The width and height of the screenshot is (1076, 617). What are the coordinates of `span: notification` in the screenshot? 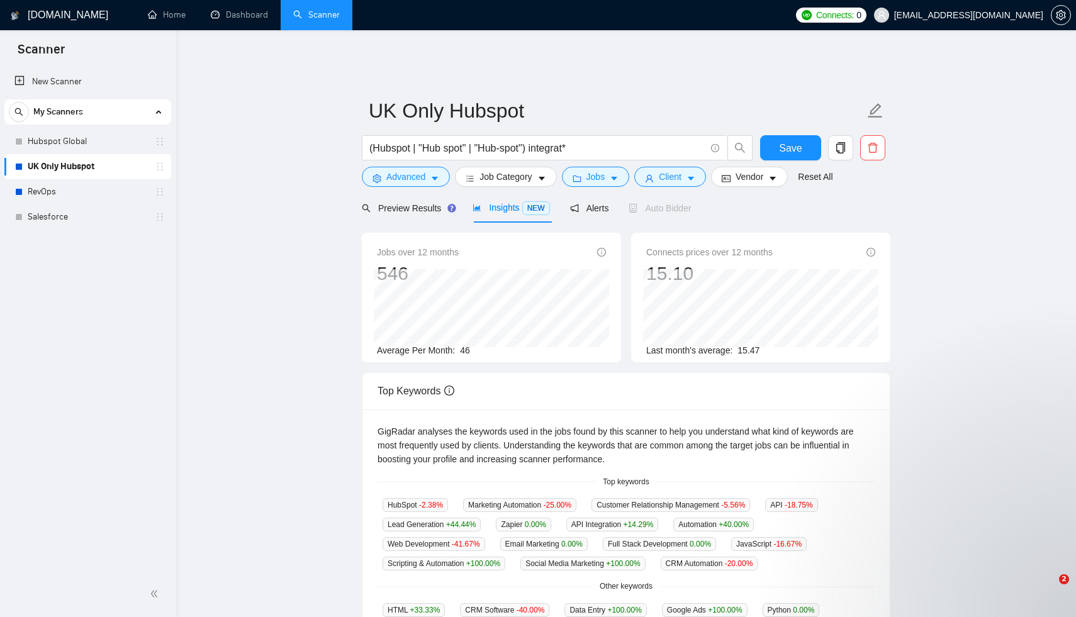 It's located at (575, 208).